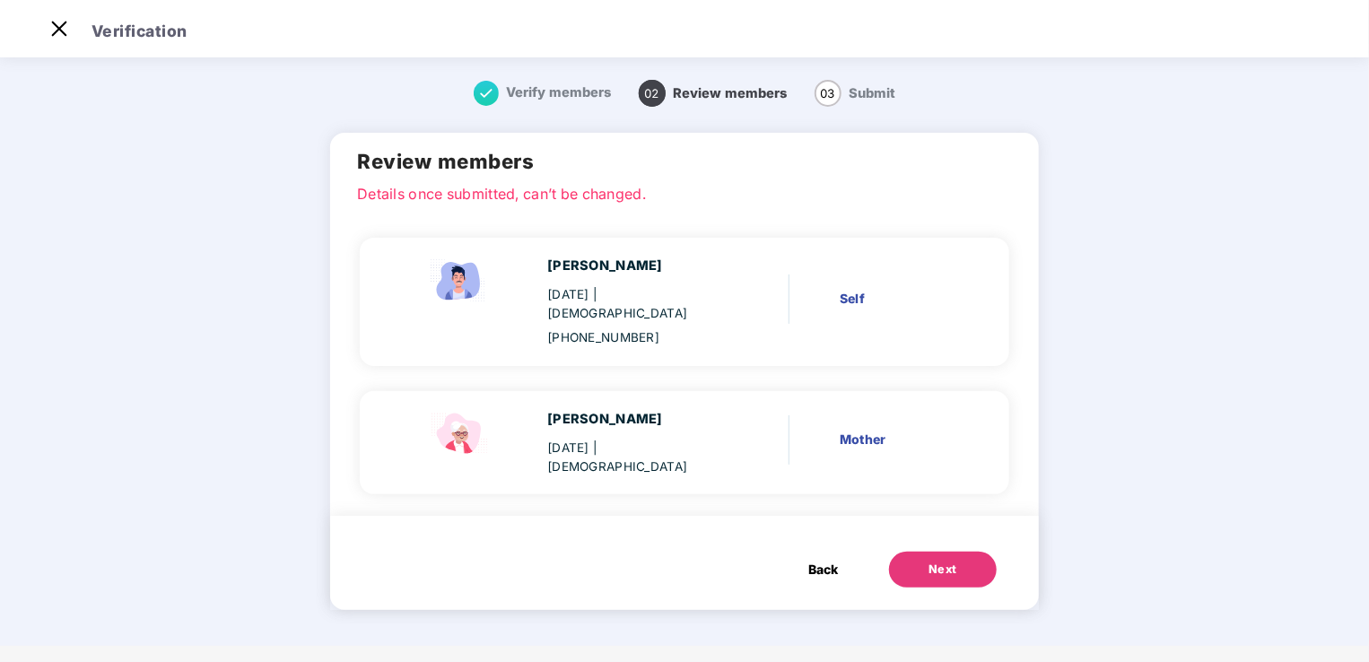  What do you see at coordinates (943, 570) in the screenshot?
I see `div: Next` at bounding box center [943, 570].